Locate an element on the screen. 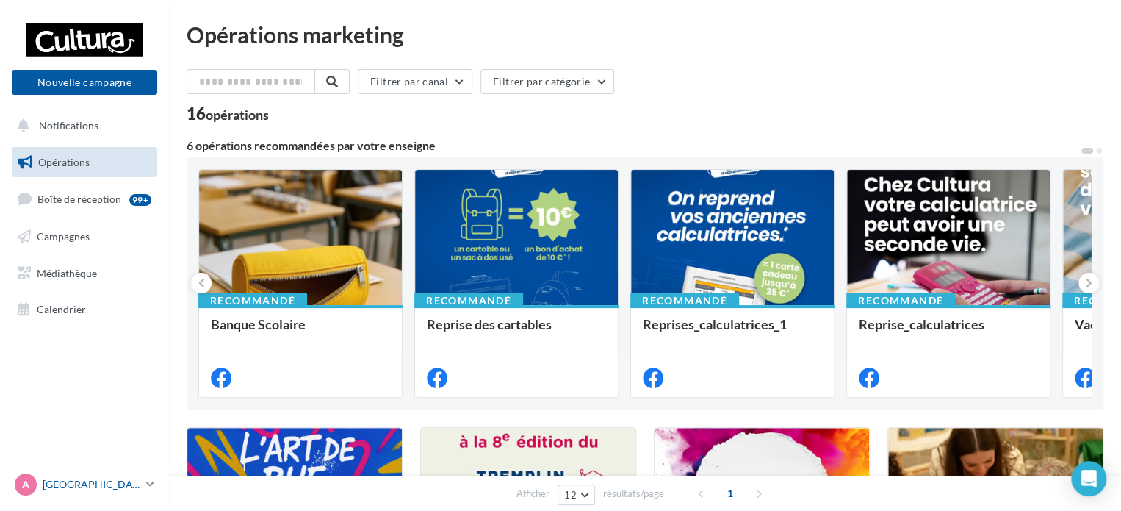  div: Opérations marketing is located at coordinates (645, 35).